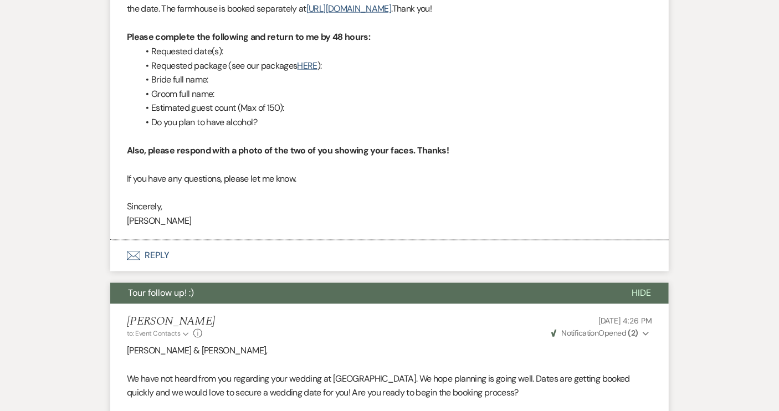 Image resolution: width=779 pixels, height=411 pixels. What do you see at coordinates (145, 207) in the screenshot?
I see `span: Sincerely,` at bounding box center [145, 207].